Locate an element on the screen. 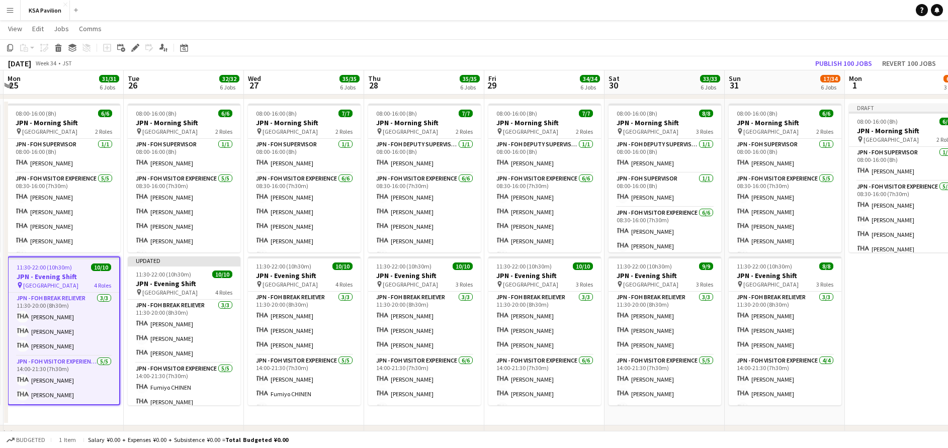 This screenshot has height=448, width=948. button: KSA Pavilion is located at coordinates (45, 10).